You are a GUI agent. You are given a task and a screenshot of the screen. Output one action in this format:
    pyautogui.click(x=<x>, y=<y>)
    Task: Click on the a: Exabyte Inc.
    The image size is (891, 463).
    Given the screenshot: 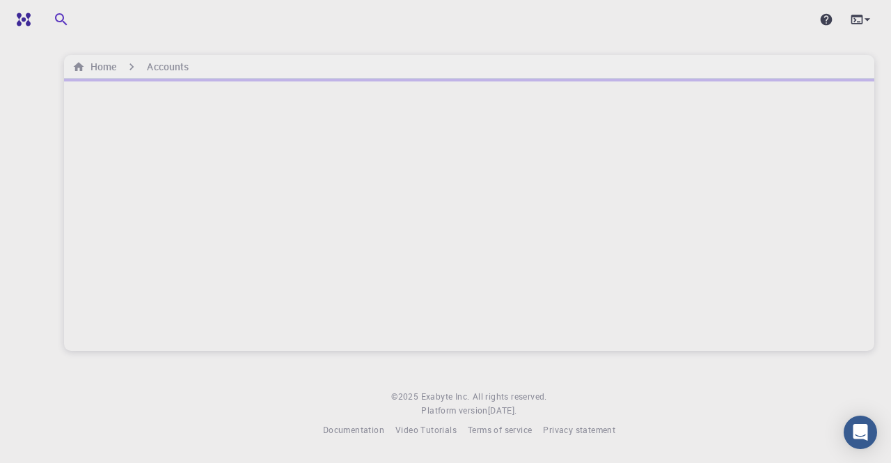 What is the action you would take?
    pyautogui.click(x=446, y=397)
    